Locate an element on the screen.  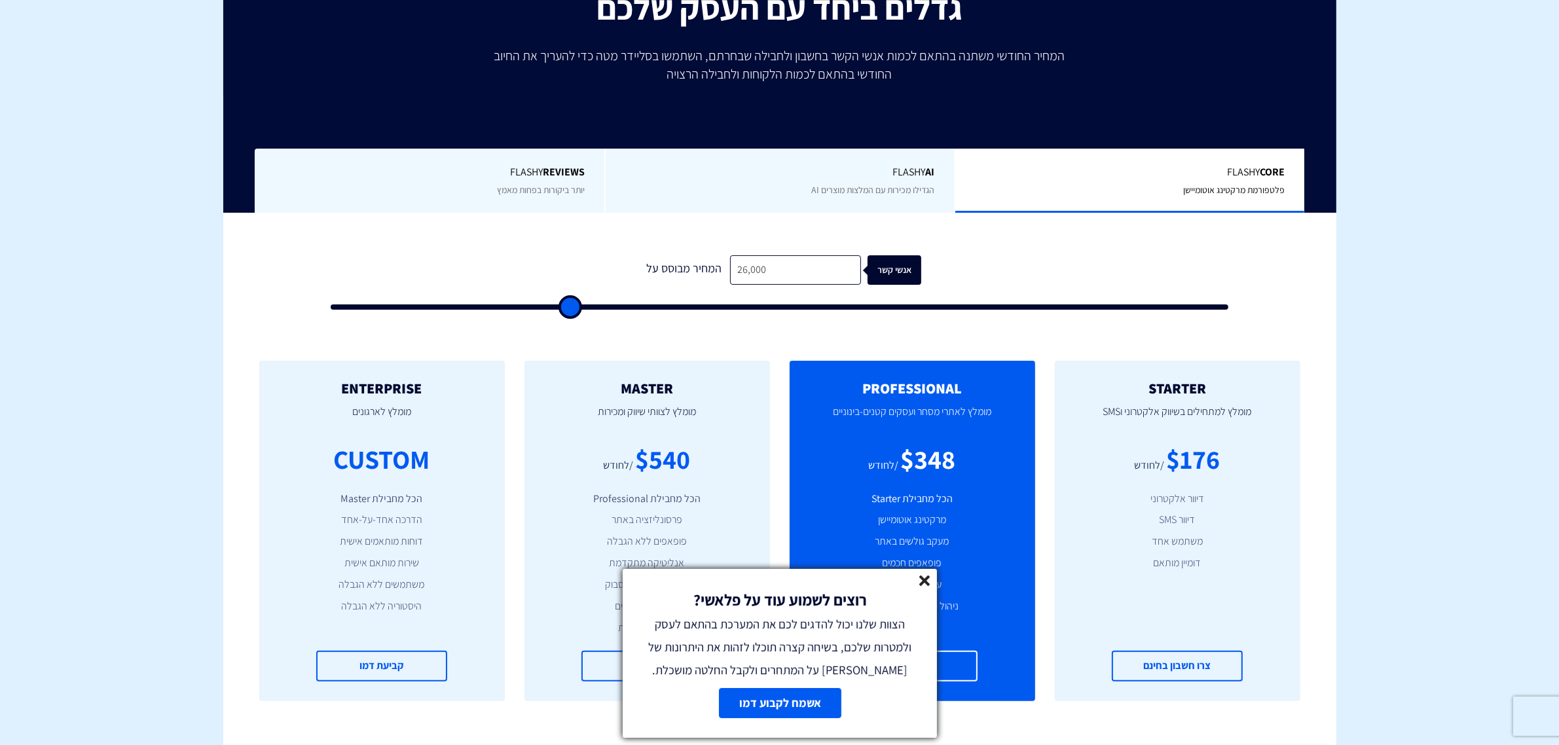
li: משתמשים ללא הגבלה is located at coordinates (382, 585).